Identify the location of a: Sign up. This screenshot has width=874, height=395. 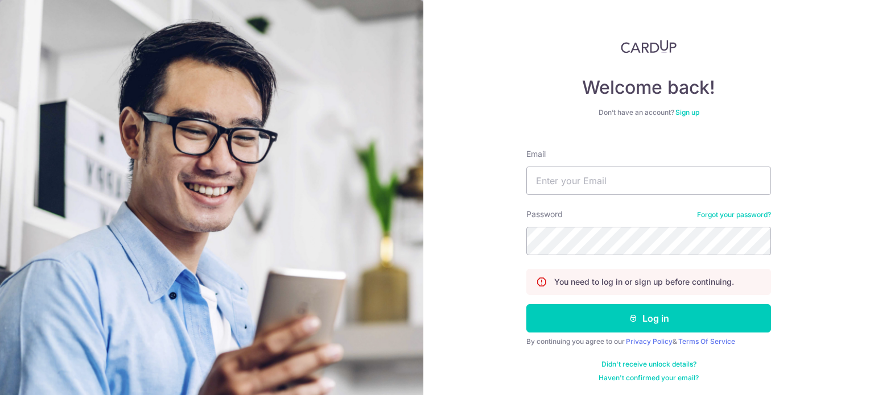
(687, 112).